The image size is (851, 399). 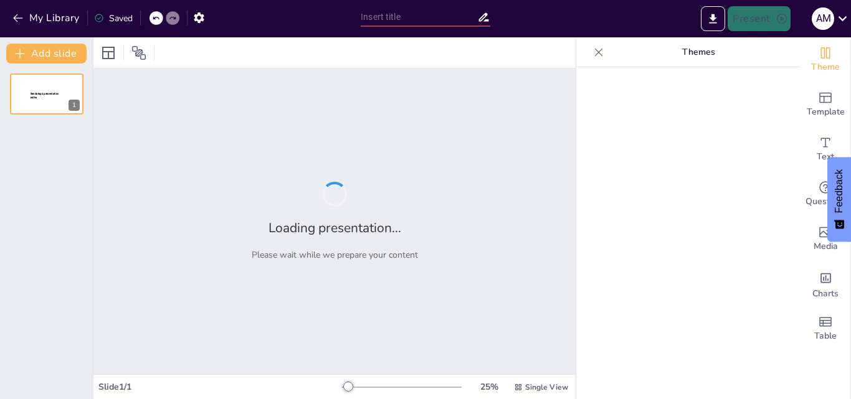 I want to click on div: Add charts and graphs, so click(x=825, y=284).